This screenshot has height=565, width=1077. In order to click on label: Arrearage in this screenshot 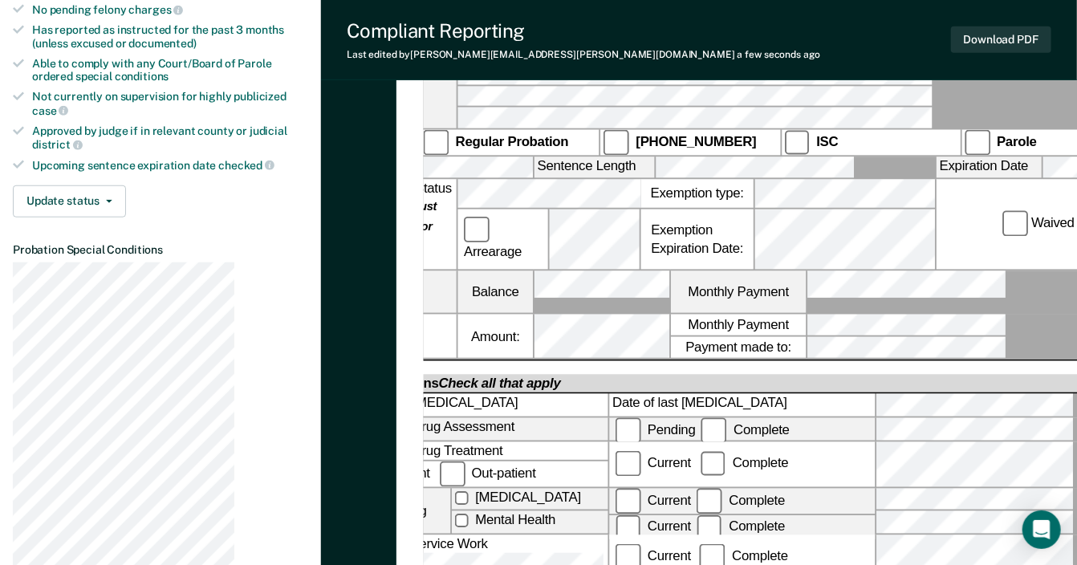, I will do `click(503, 239)`.